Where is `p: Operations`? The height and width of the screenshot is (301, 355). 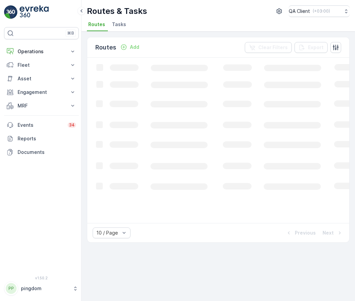
p: Operations is located at coordinates (41, 51).